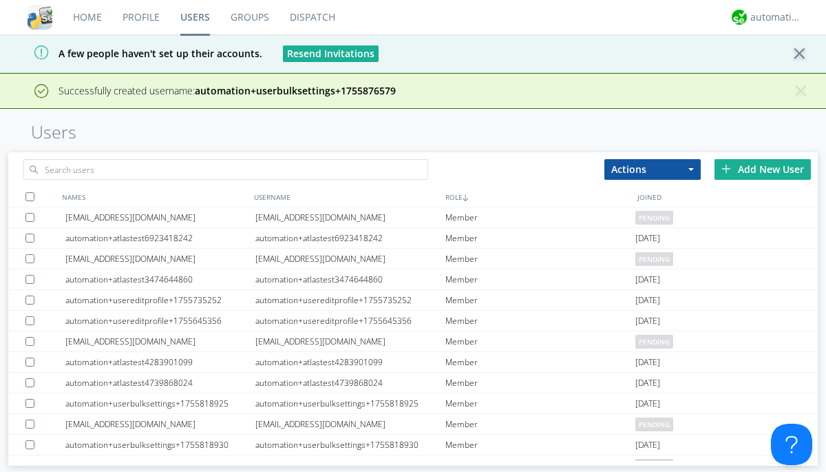 The width and height of the screenshot is (826, 472). What do you see at coordinates (331, 54) in the screenshot?
I see `button: Resend Invitations` at bounding box center [331, 54].